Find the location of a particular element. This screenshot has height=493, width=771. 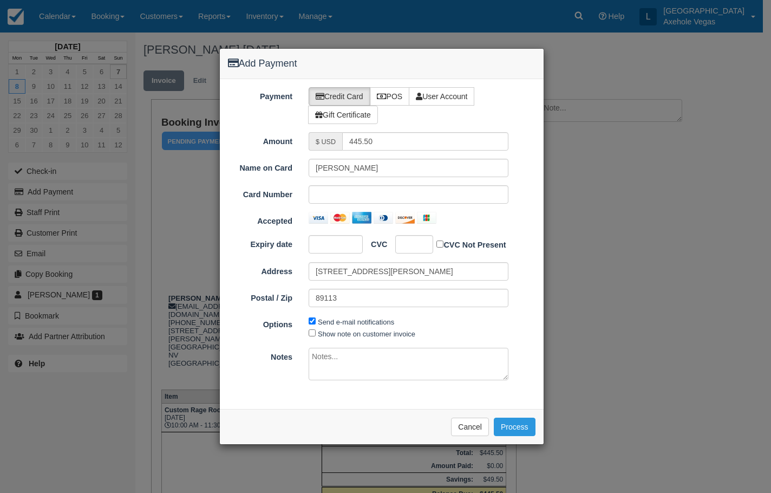

label: User Account is located at coordinates (441, 96).